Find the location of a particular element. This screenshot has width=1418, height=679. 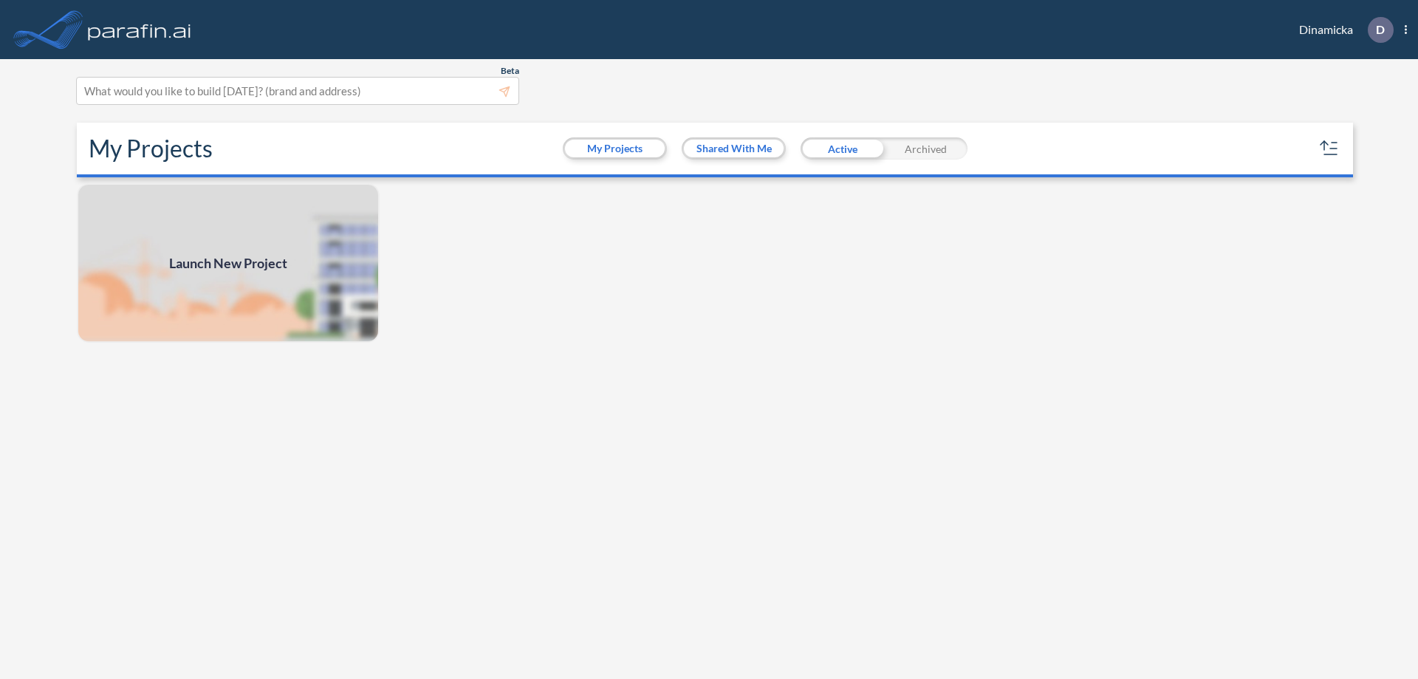

span: Beta is located at coordinates (509, 71).